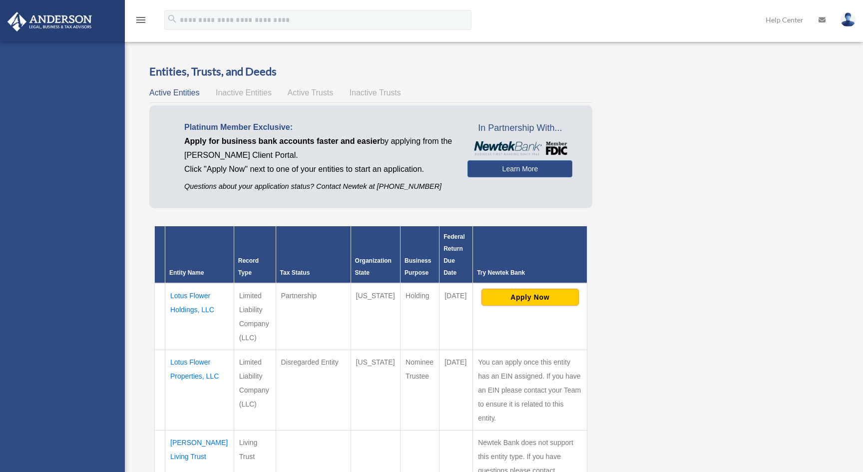  What do you see at coordinates (456, 255) in the screenshot?
I see `th: Federal Return Due Date` at bounding box center [456, 255].